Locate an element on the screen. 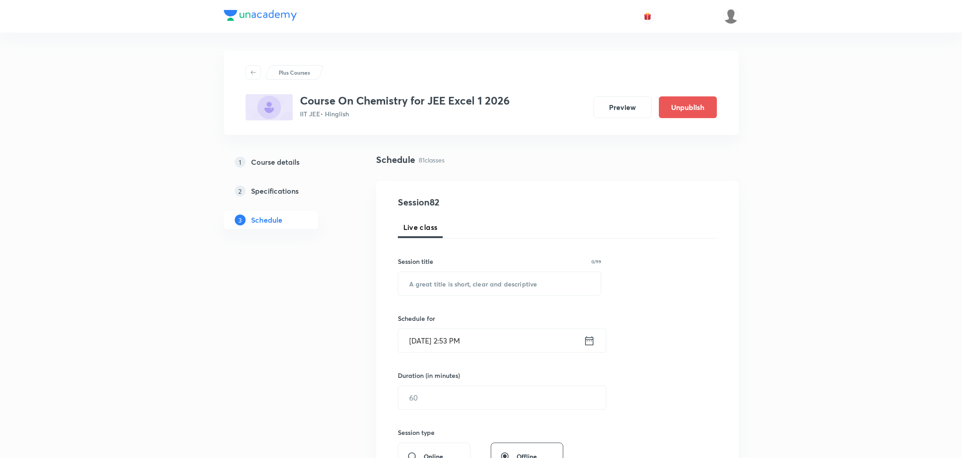 The image size is (962, 458). input: 60 is located at coordinates (502, 398).